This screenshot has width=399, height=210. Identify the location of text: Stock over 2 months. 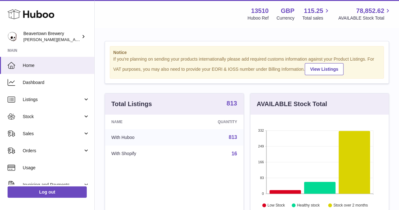
(350, 205).